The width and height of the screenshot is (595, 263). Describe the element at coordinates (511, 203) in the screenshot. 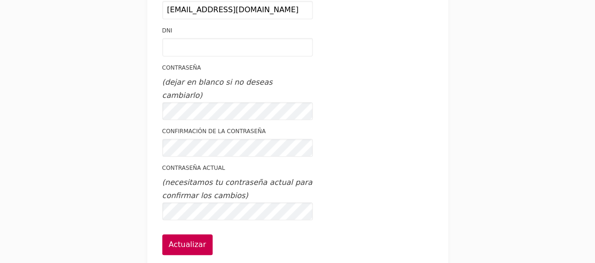

I see `div: Widget de chat` at that location.